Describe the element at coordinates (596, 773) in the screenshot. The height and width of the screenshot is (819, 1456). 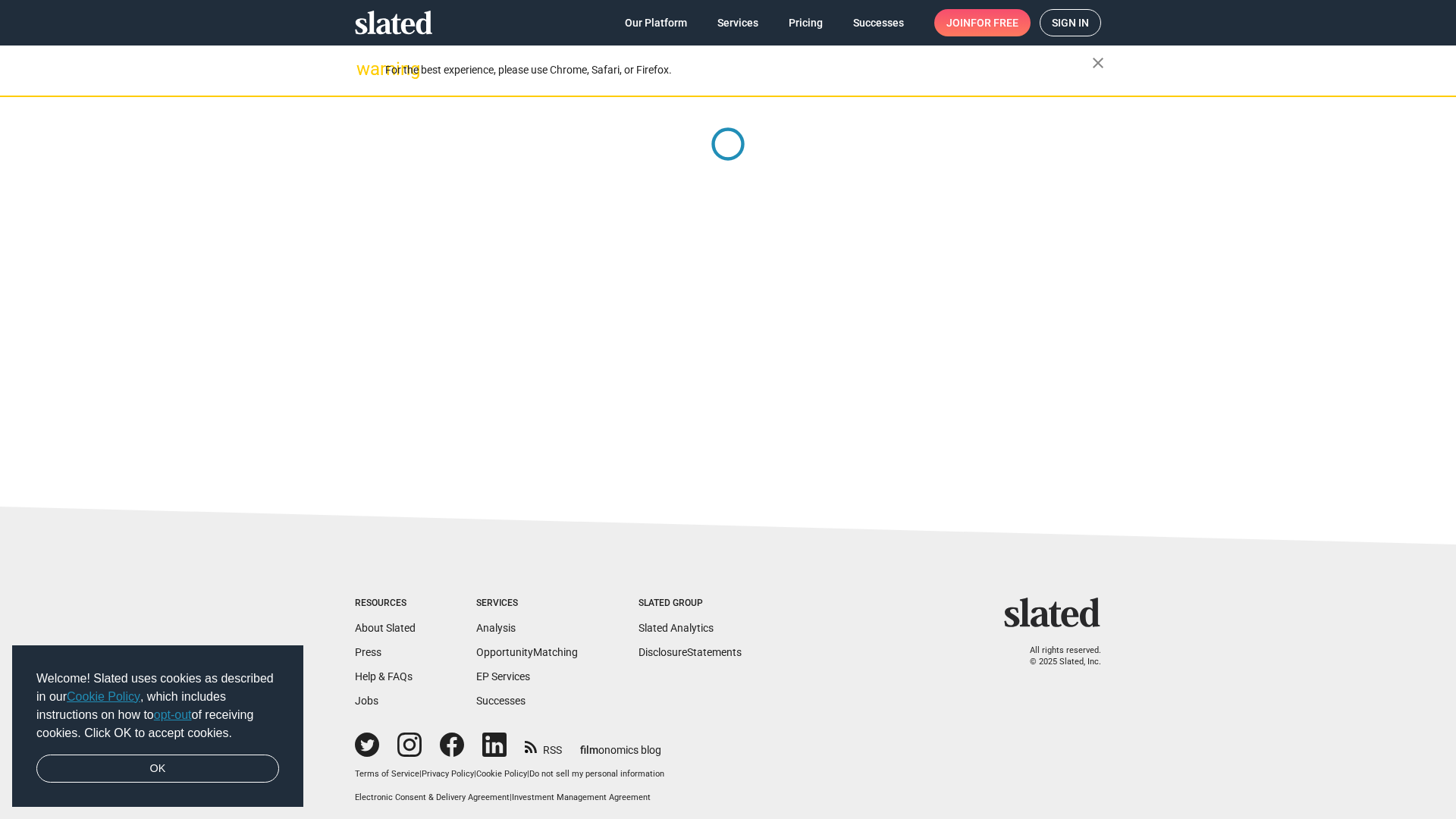
I see `button: Do not sell my personal information` at that location.